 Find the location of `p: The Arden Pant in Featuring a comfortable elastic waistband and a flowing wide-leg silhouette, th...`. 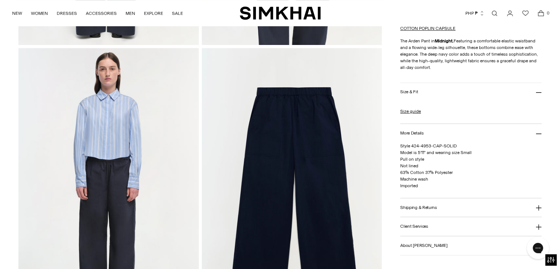

p: The Arden Pant in Featuring a comfortable elastic waistband and a flowing wide-leg silhouette, th... is located at coordinates (471, 54).